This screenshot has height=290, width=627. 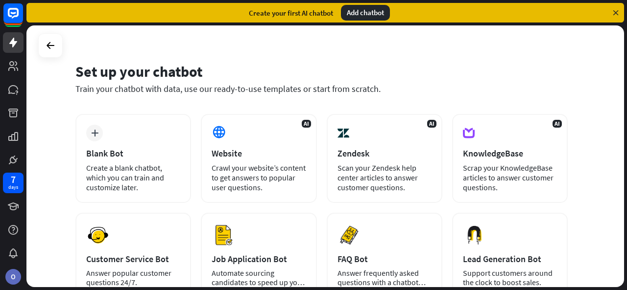 What do you see at coordinates (259, 259) in the screenshot?
I see `div: Job Application Bot` at bounding box center [259, 259].